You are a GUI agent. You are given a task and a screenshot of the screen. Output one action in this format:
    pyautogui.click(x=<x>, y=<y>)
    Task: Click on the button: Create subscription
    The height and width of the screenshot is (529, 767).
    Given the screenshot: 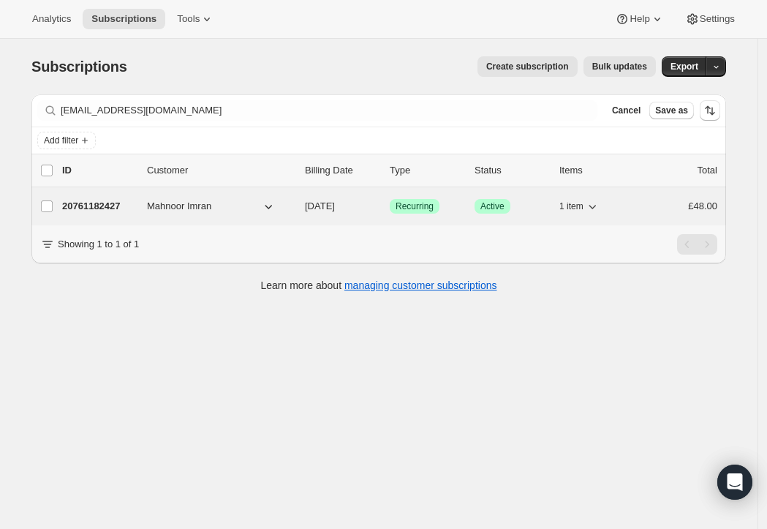 What is the action you would take?
    pyautogui.click(x=527, y=67)
    